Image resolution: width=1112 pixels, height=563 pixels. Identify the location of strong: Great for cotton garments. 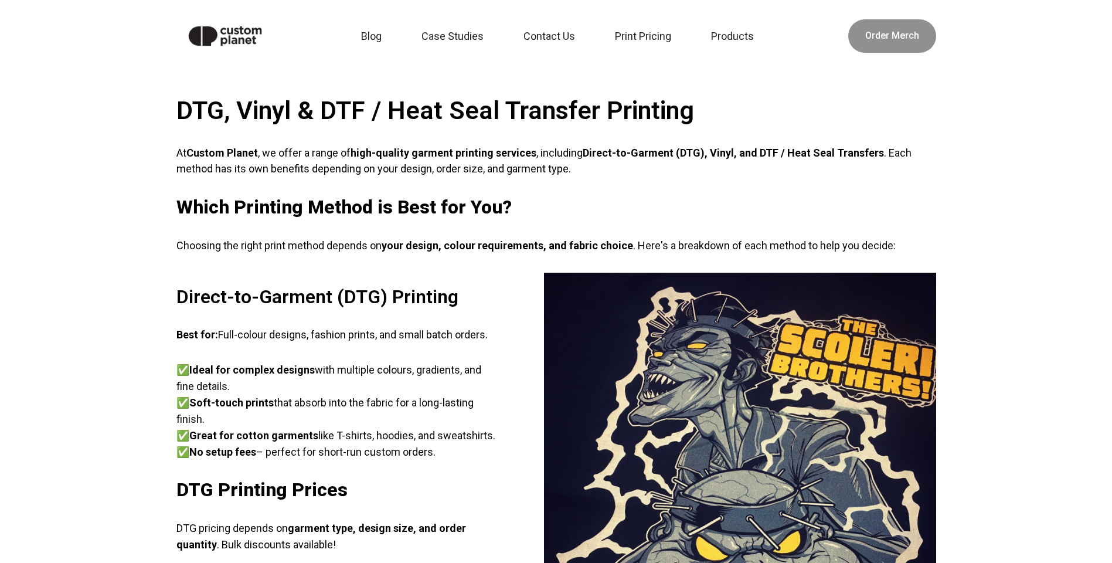
(254, 435).